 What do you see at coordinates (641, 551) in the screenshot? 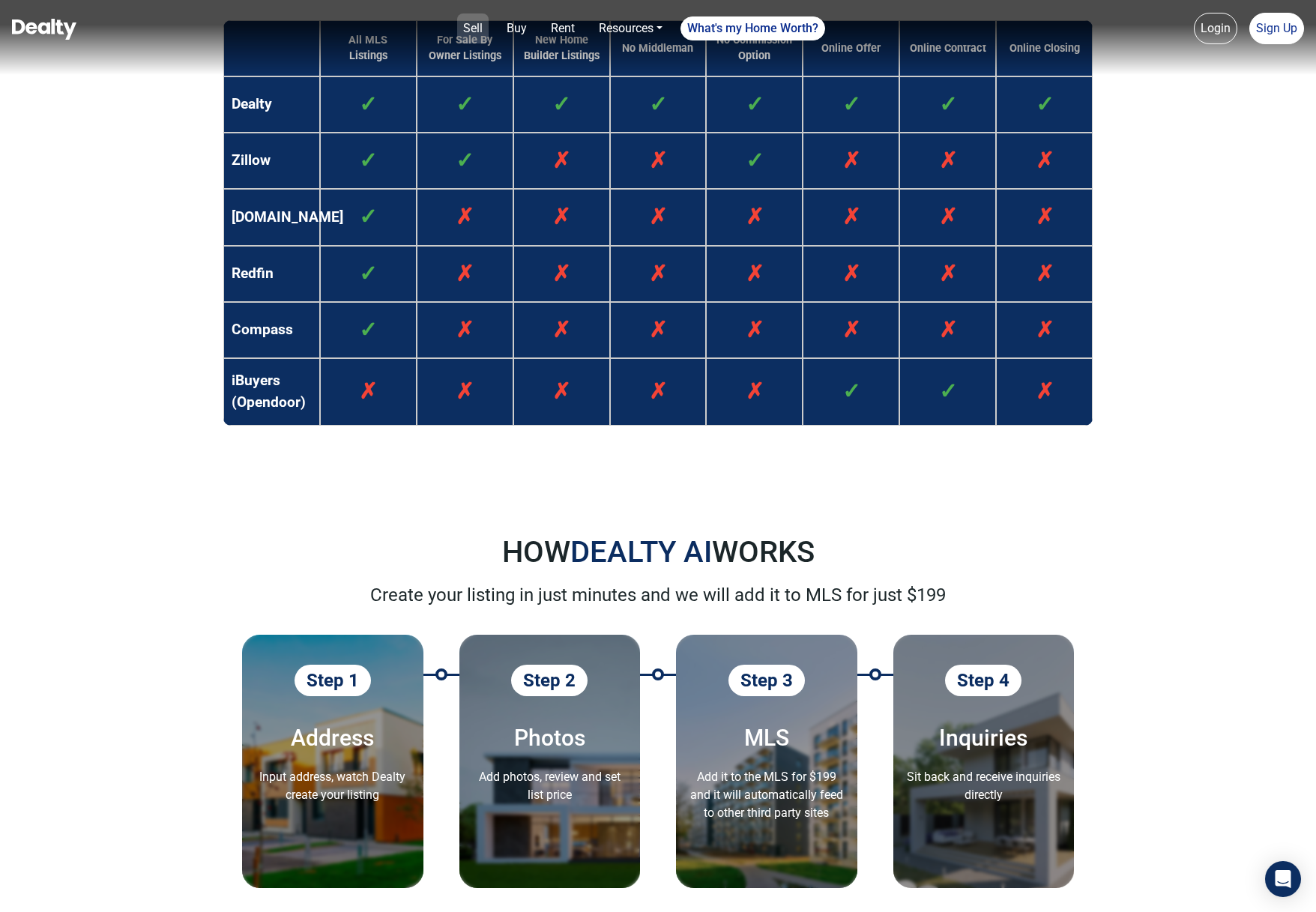
I see `span: DEALTY AI` at bounding box center [641, 551].